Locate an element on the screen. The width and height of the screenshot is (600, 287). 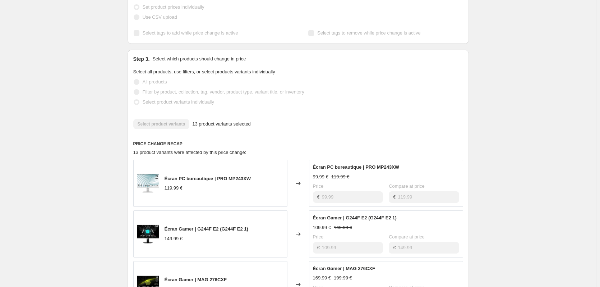
h6: PRICE CHANGE RECAP is located at coordinates (298, 144).